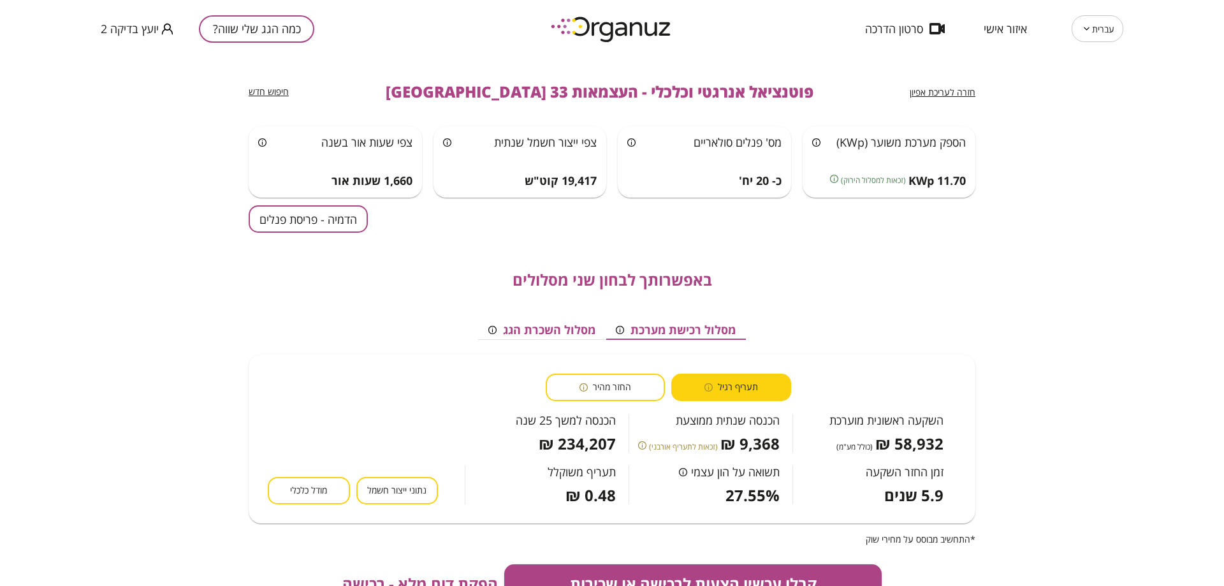 The width and height of the screenshot is (1224, 586). I want to click on button: מסלול רכישת מערכת, so click(676, 330).